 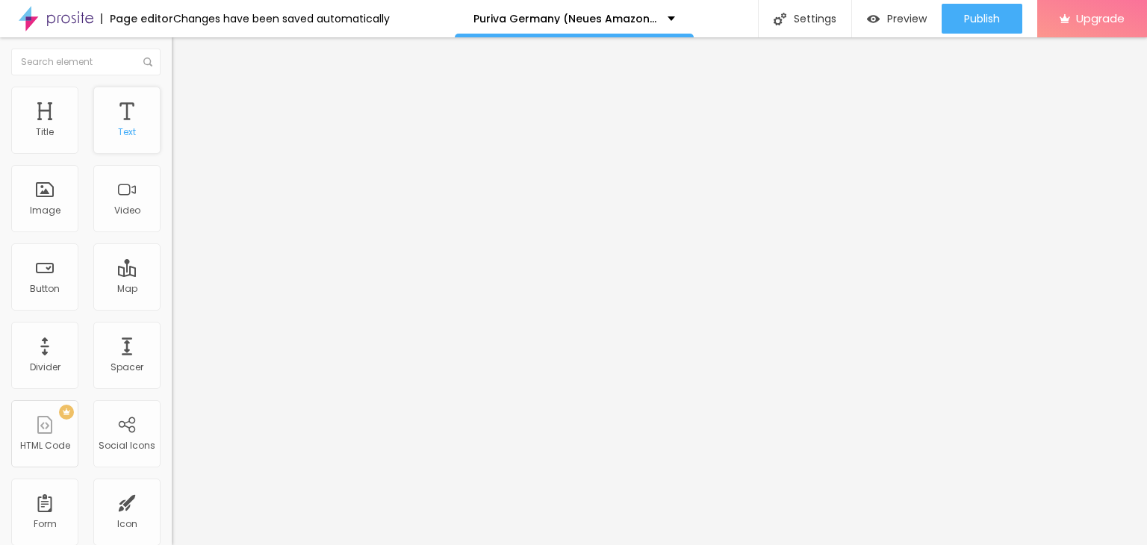 I want to click on span: Preview, so click(x=907, y=19).